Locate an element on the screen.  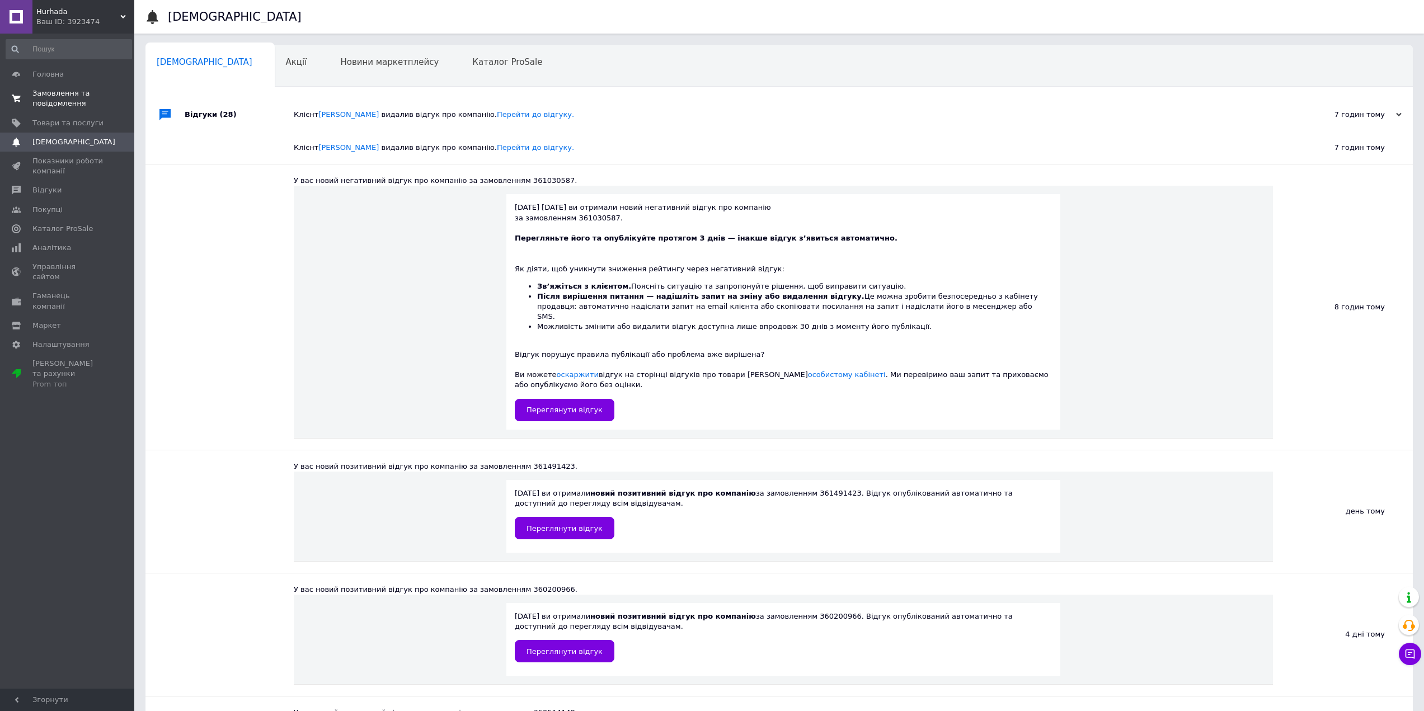
span: Покупці is located at coordinates (48, 210).